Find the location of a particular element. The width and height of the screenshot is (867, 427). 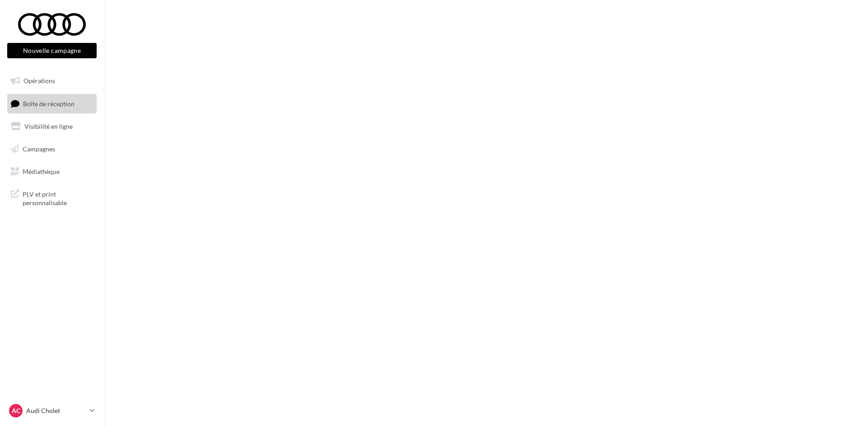

a: Boîte de réception is located at coordinates (52, 103).